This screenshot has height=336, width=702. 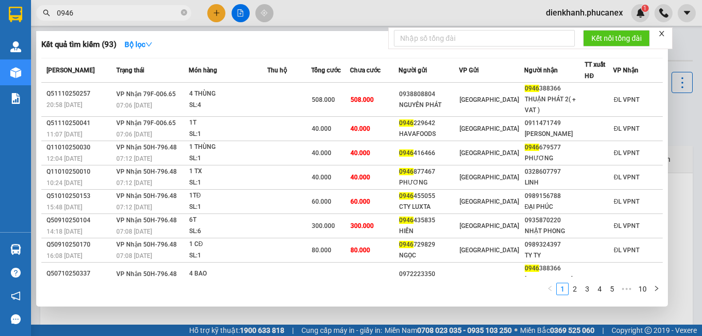 I want to click on div: 435835, so click(x=429, y=220).